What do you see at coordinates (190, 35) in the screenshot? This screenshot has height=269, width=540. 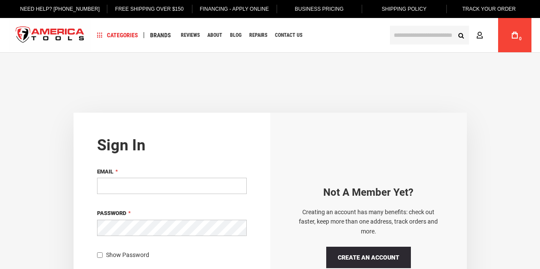 I see `span: Reviews` at bounding box center [190, 35].